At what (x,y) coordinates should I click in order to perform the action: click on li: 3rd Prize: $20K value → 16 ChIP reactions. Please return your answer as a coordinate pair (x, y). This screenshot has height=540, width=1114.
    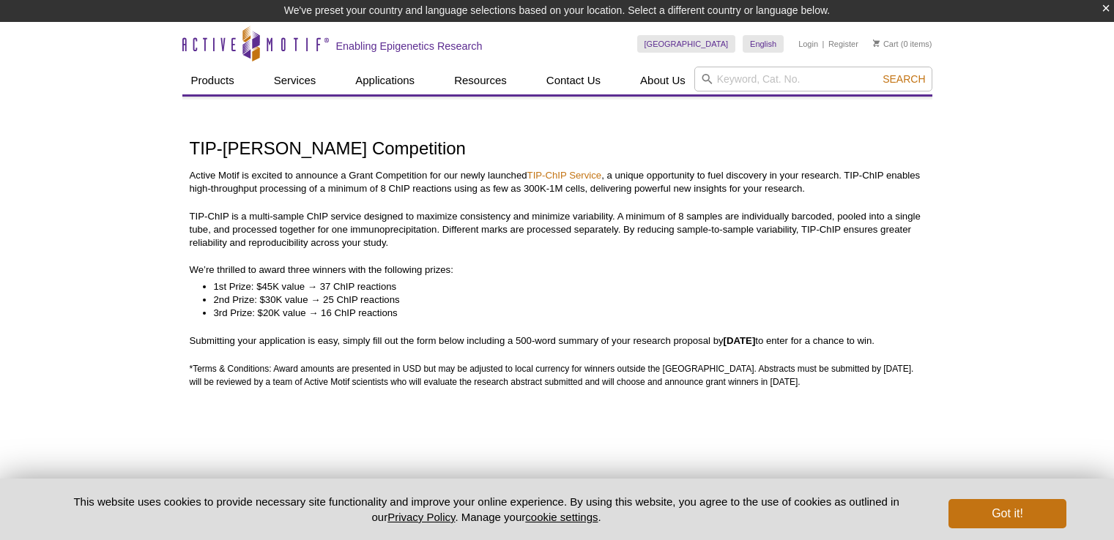
    Looking at the image, I should click on (562, 313).